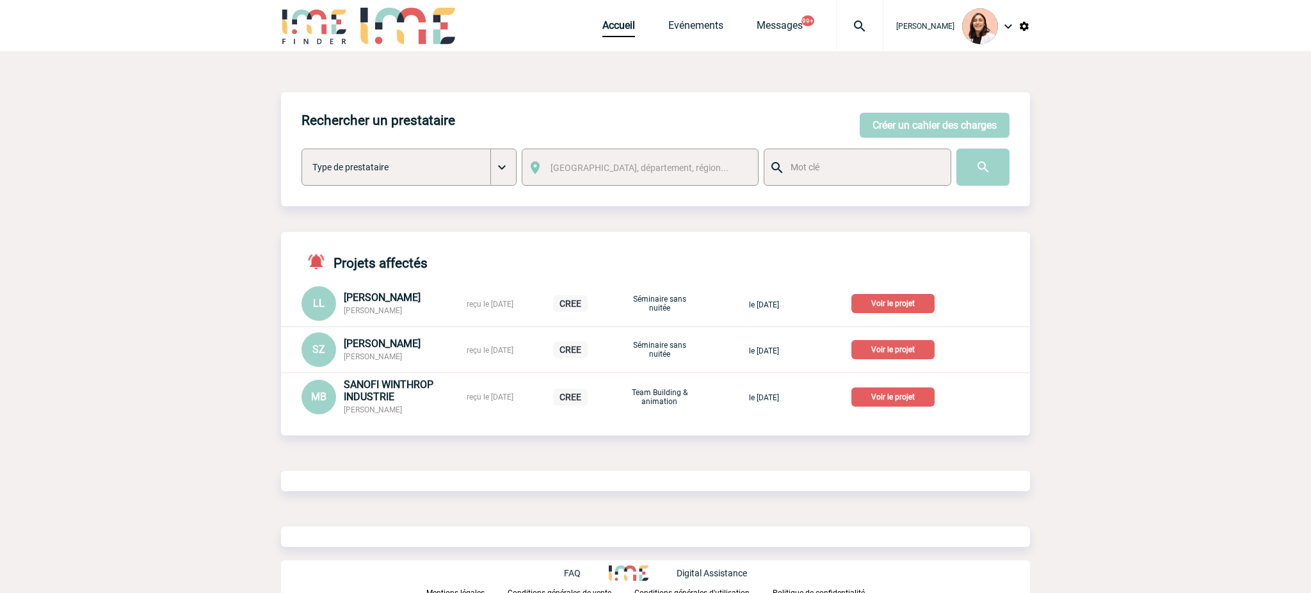 Image resolution: width=1311 pixels, height=593 pixels. I want to click on p: Team Building & animation, so click(659, 397).